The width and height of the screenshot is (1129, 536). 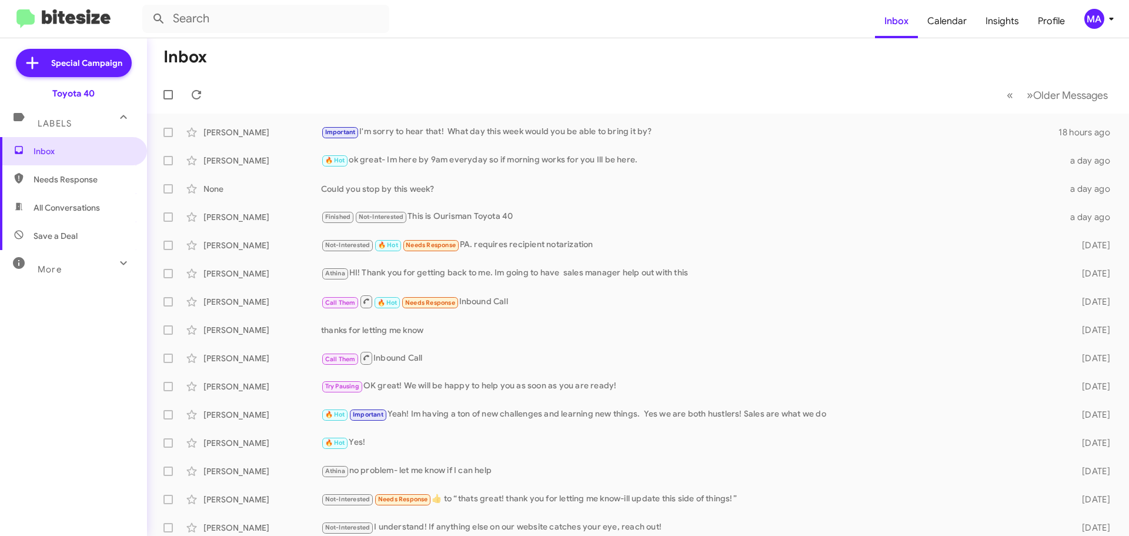 I want to click on div: ​👍​ to “ thats great! thank you for letting me know-ill update this side of things! ”, so click(x=692, y=499).